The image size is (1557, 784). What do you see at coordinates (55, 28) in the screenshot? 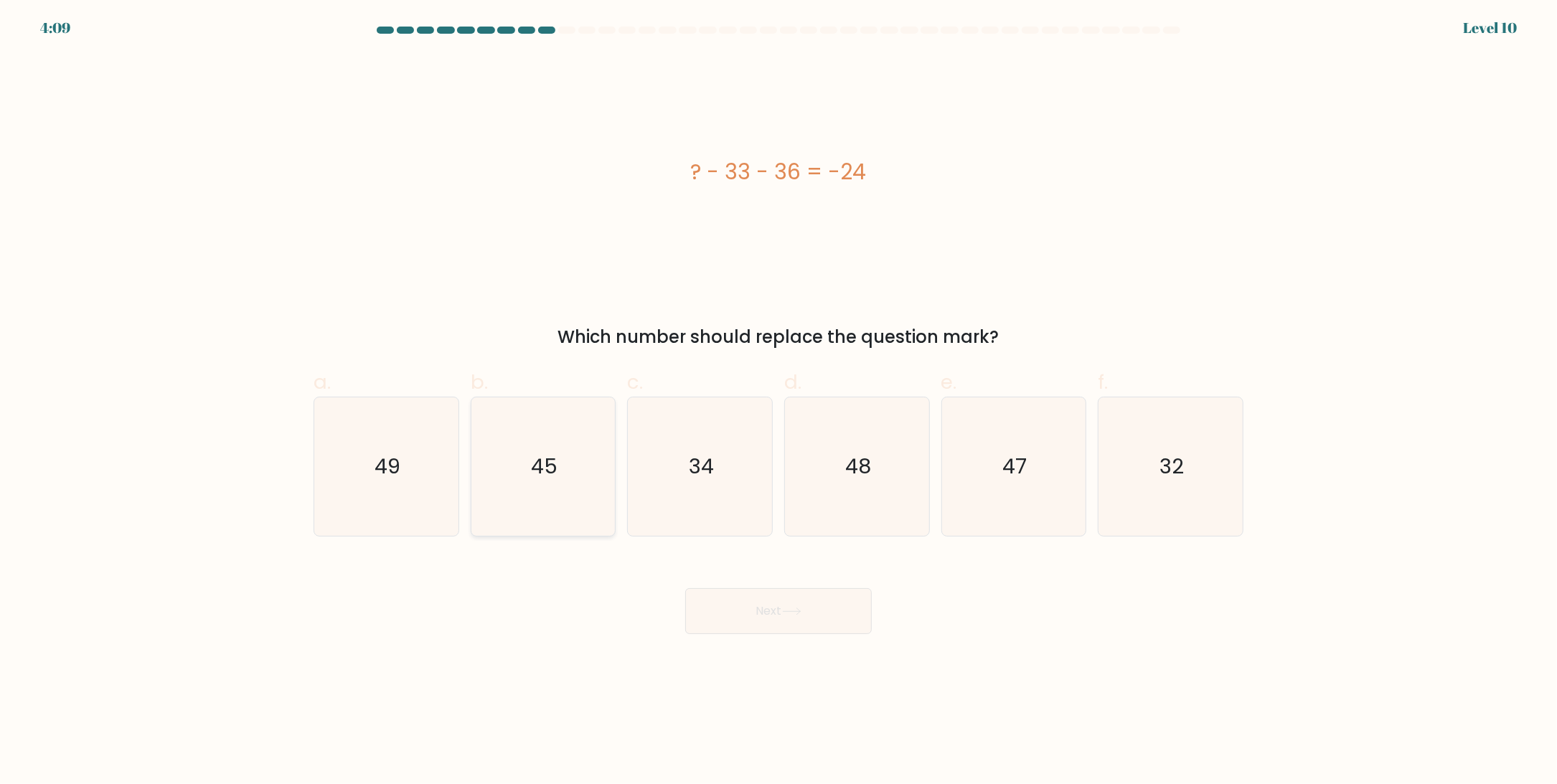
I see `div: 4:09` at bounding box center [55, 28].